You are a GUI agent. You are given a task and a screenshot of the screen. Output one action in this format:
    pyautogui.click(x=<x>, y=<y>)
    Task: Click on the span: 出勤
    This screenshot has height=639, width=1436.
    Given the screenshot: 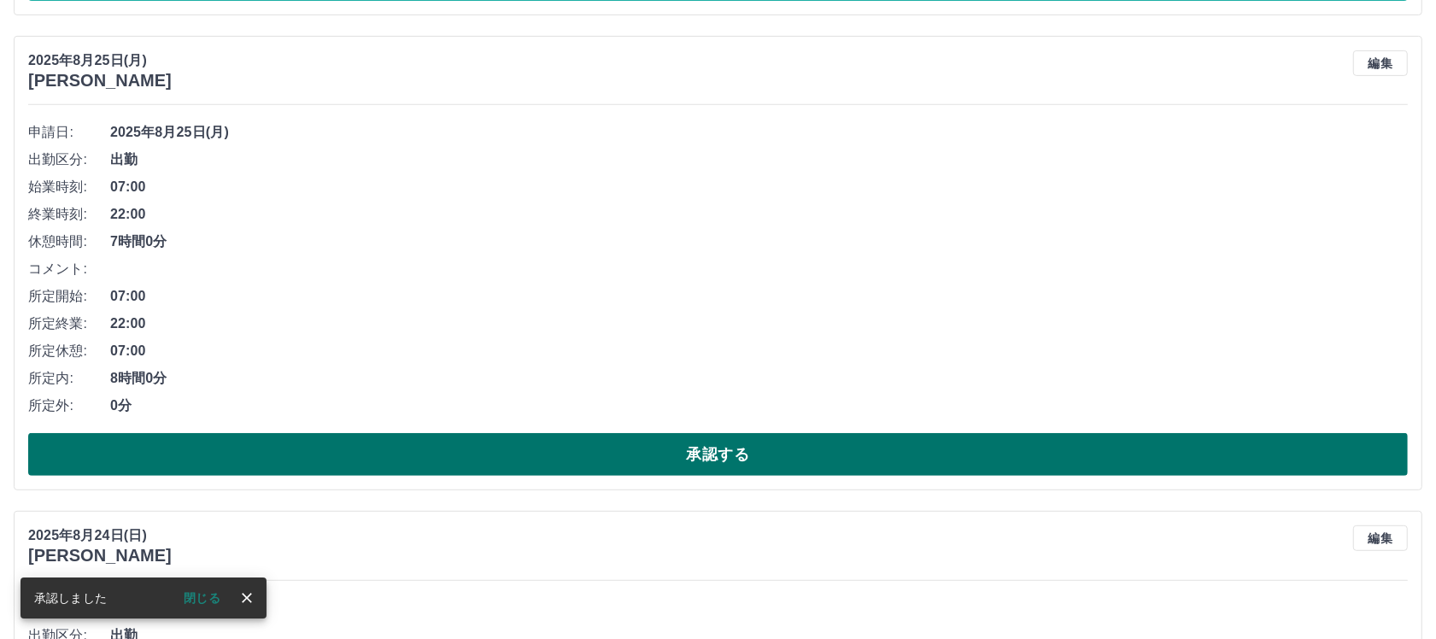 What is the action you would take?
    pyautogui.click(x=759, y=160)
    